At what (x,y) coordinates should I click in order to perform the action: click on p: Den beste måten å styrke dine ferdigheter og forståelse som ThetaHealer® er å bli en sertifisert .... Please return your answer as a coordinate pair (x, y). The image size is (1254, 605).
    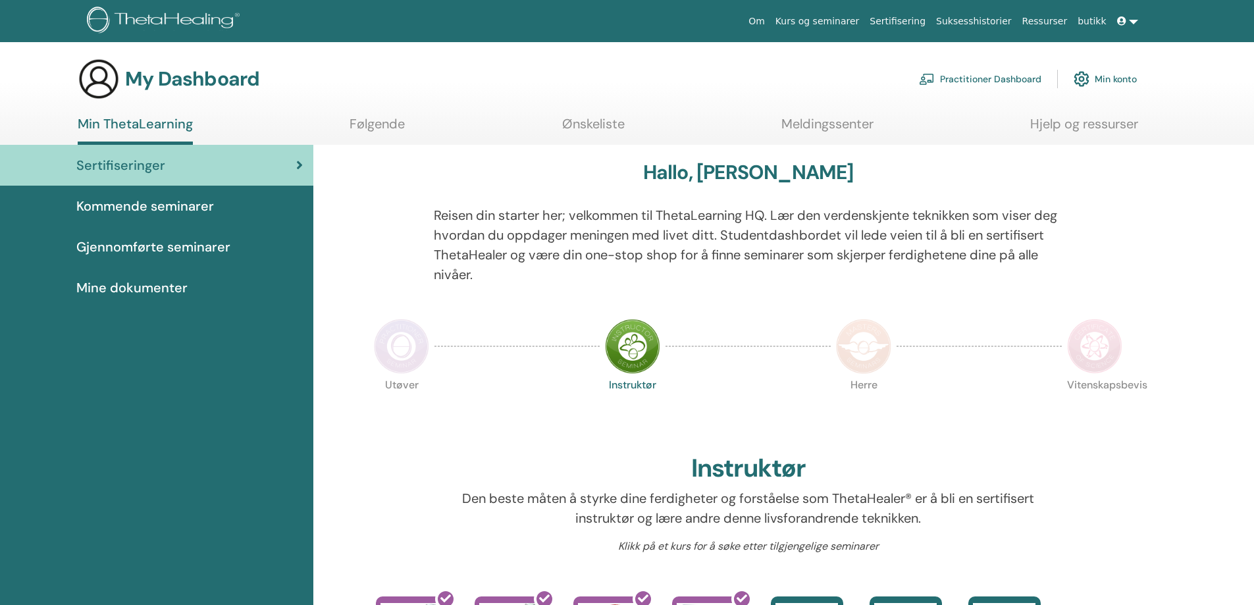
    Looking at the image, I should click on (748, 508).